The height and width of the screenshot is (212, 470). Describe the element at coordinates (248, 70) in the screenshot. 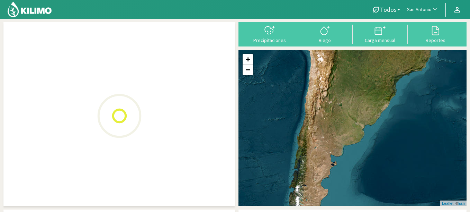

I see `a: Zoom out` at that location.